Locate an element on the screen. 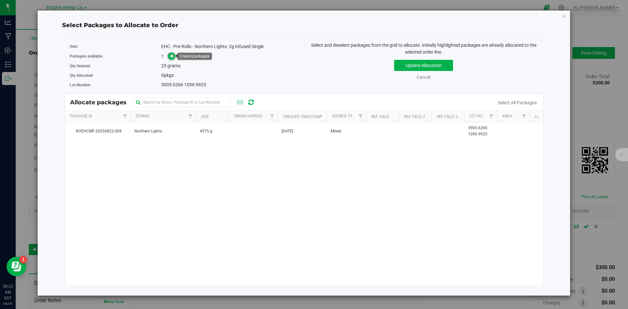  a: Ref Field 3 is located at coordinates (447, 117).